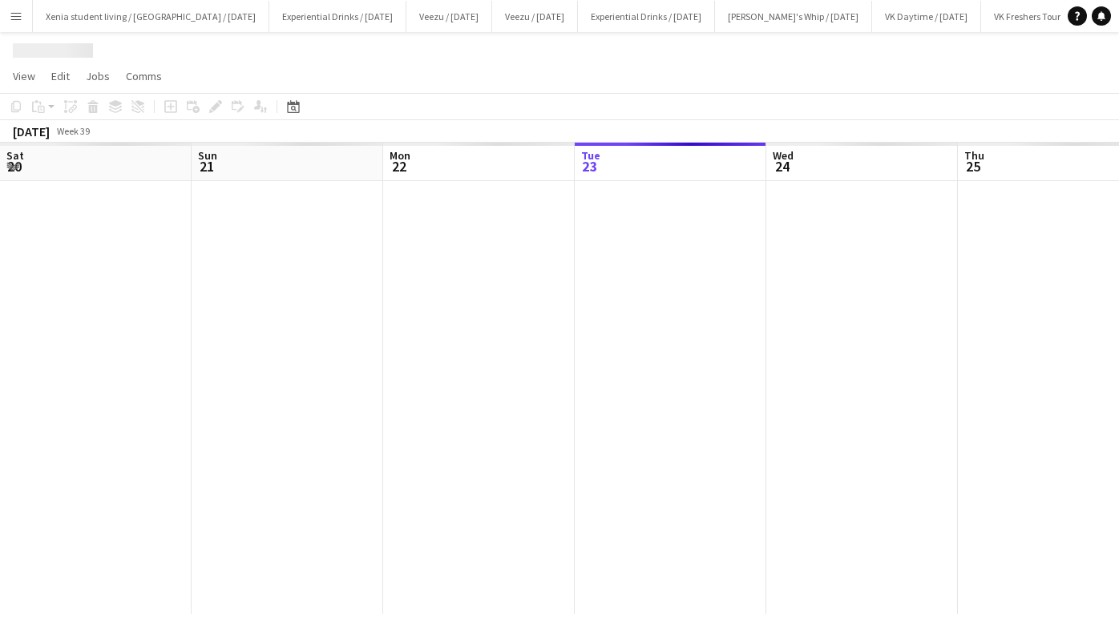  Describe the element at coordinates (98, 76) in the screenshot. I see `span: Jobs` at that location.